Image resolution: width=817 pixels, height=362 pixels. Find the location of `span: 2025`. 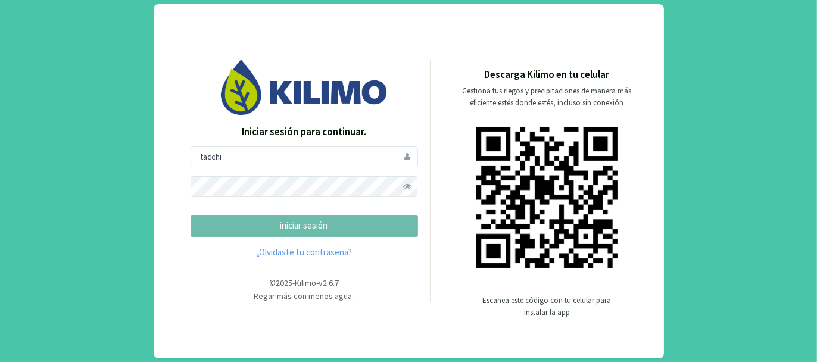

span: 2025 is located at coordinates (284, 283).